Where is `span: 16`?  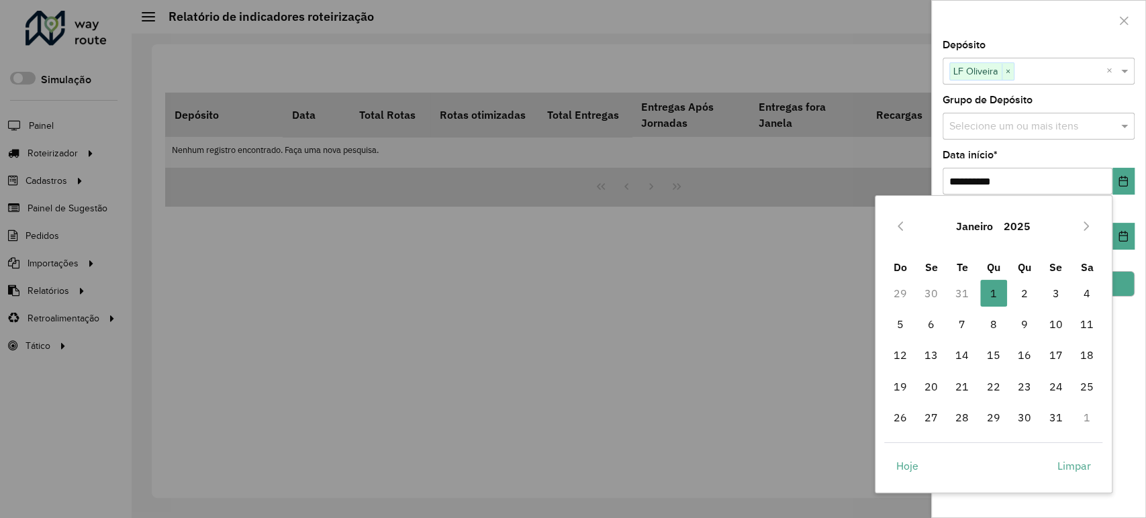
span: 16 is located at coordinates (1025, 355).